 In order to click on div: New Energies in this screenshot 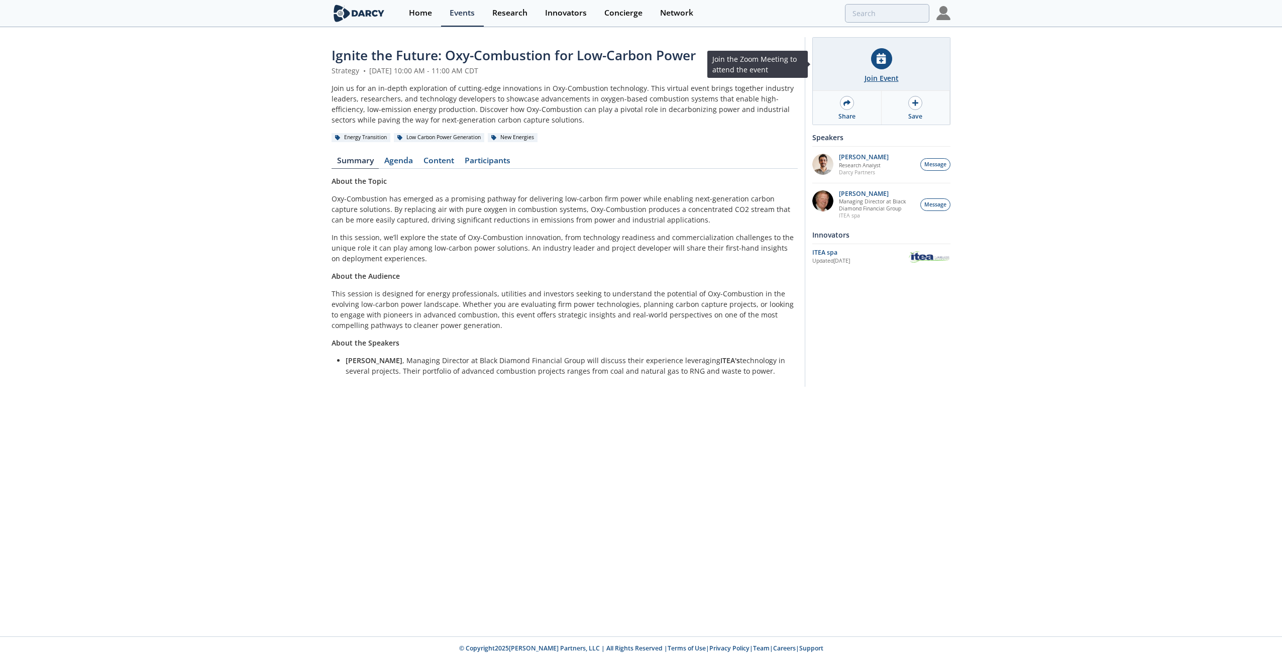, I will do `click(512, 138)`.